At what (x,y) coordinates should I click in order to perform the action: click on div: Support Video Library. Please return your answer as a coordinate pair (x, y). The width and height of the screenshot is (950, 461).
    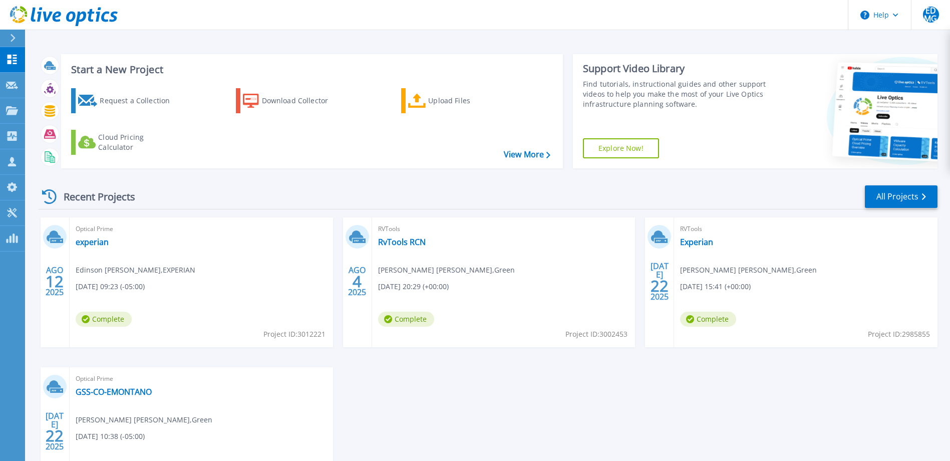
    Looking at the image, I should click on (676, 69).